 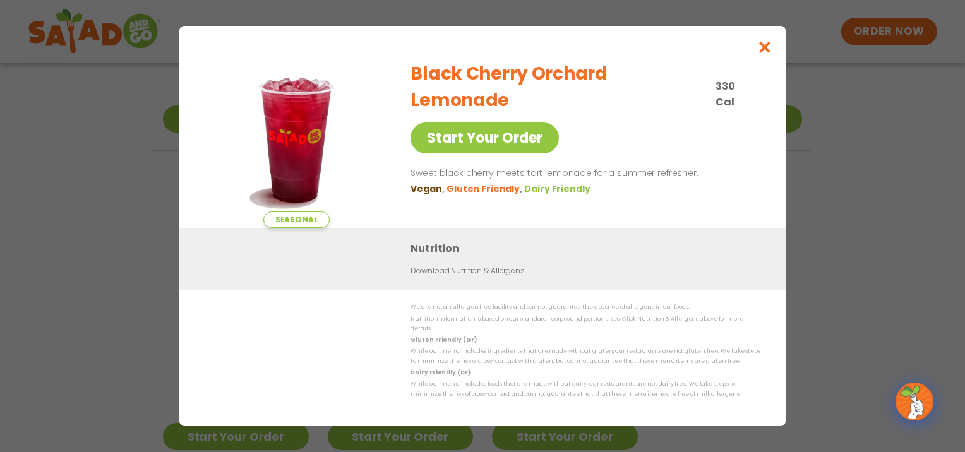 What do you see at coordinates (296, 220) in the screenshot?
I see `span: Seasonal` at bounding box center [296, 220].